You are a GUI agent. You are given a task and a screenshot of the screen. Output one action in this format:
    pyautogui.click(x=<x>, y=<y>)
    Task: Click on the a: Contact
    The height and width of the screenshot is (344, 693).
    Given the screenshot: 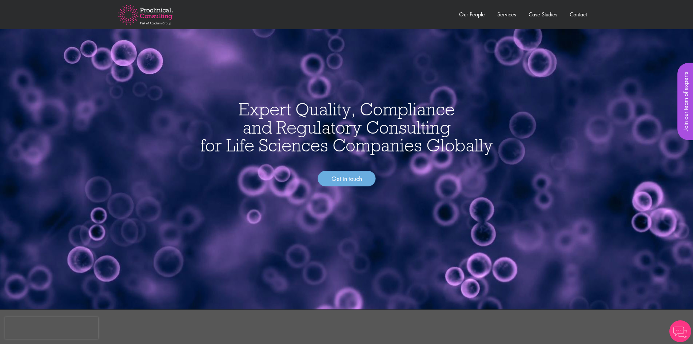 What is the action you would take?
    pyautogui.click(x=578, y=14)
    